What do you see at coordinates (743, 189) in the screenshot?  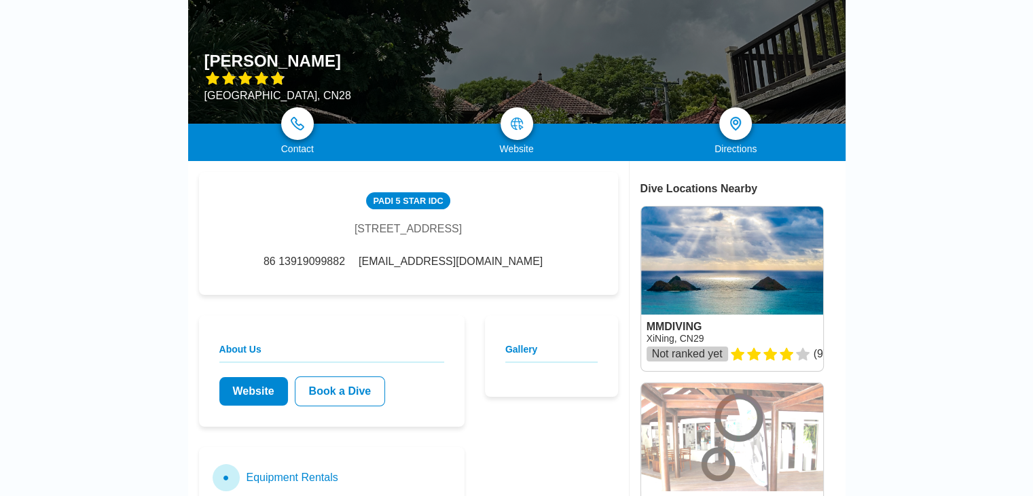 I see `div: Dive Locations Nearby` at bounding box center [743, 189].